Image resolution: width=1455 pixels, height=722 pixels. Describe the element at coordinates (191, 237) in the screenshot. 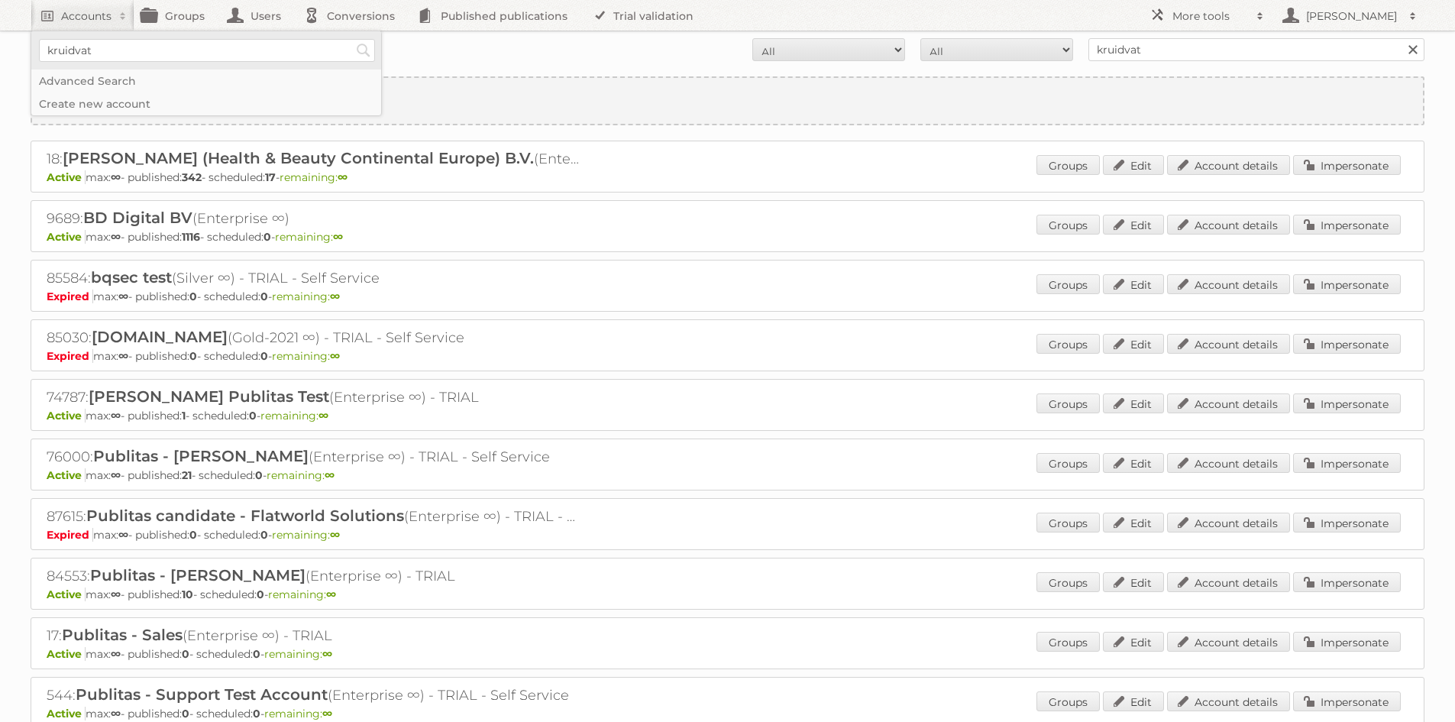

I see `strong: 1116` at that location.